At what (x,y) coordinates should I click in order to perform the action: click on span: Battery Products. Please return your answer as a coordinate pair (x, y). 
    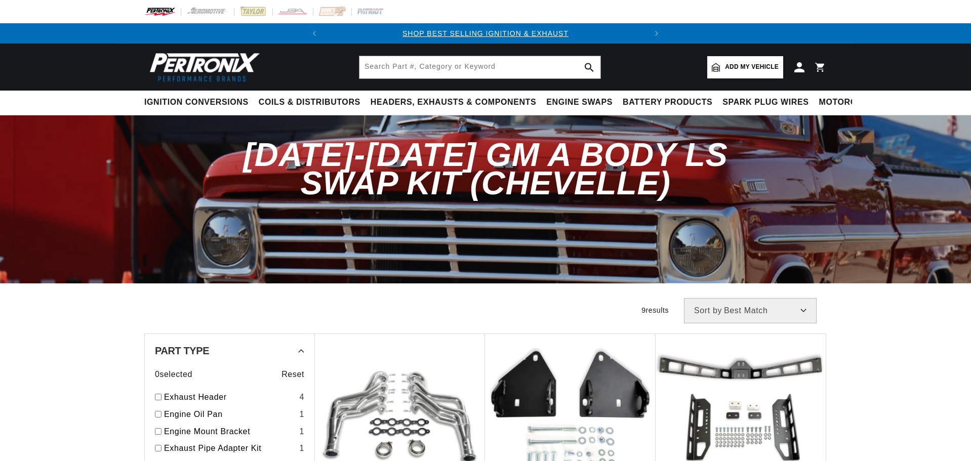
    Looking at the image, I should click on (667, 102).